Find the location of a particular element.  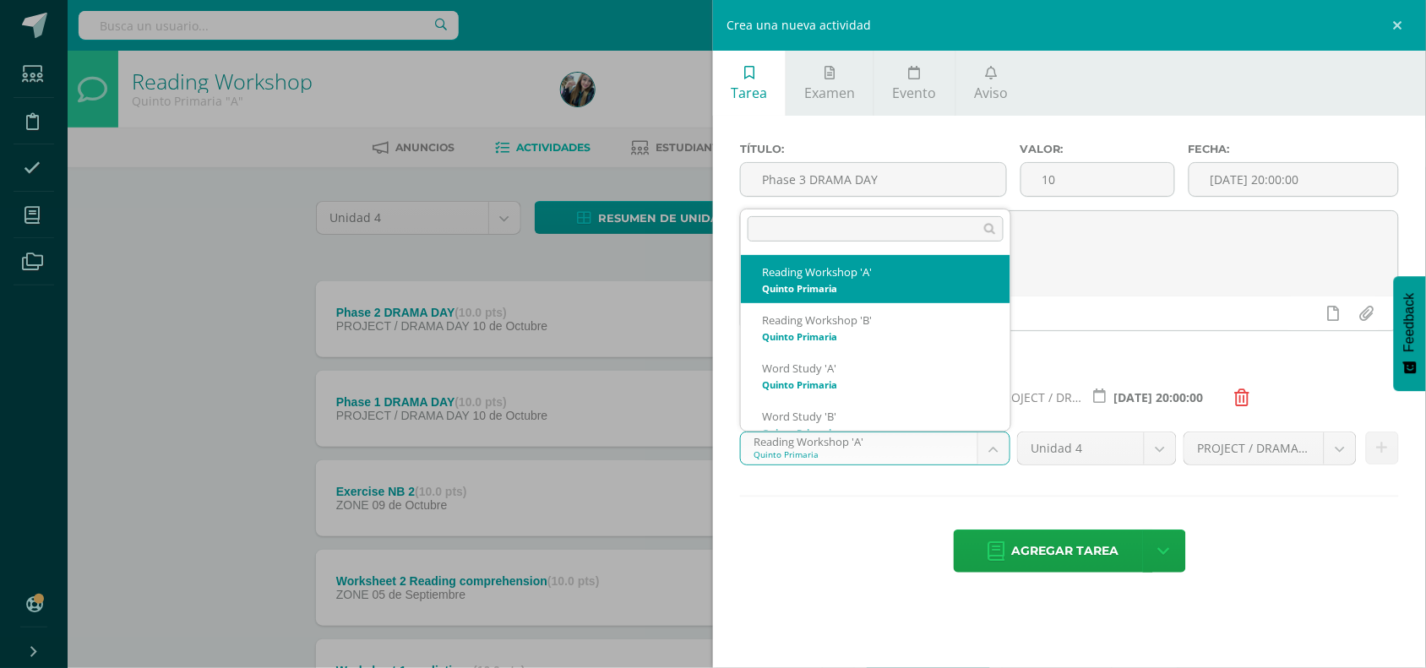

div: Reading Workshop 'A' is located at coordinates (875, 272).